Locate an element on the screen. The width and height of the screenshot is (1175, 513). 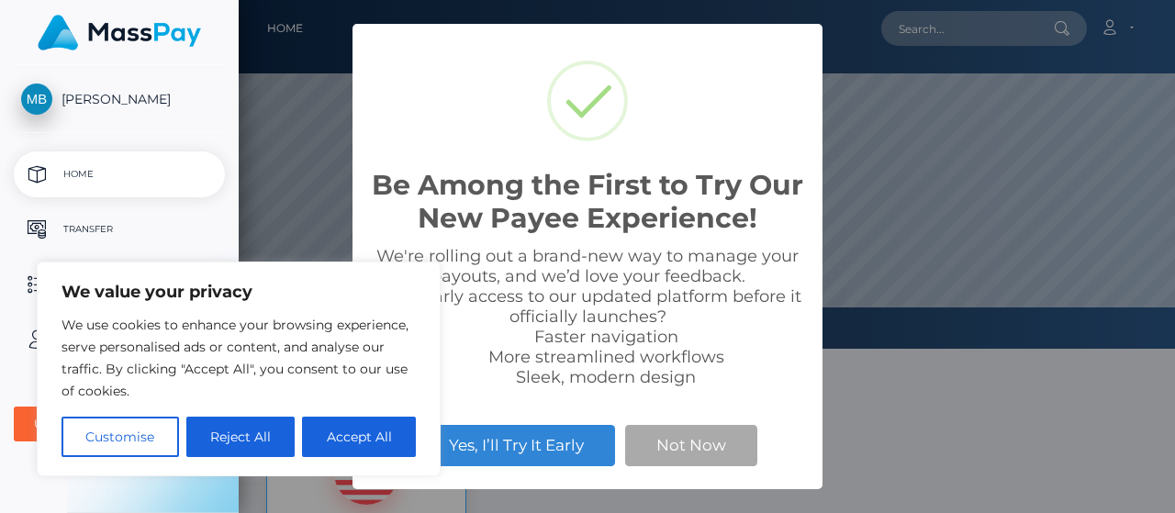
button: Not Now is located at coordinates (691, 445).